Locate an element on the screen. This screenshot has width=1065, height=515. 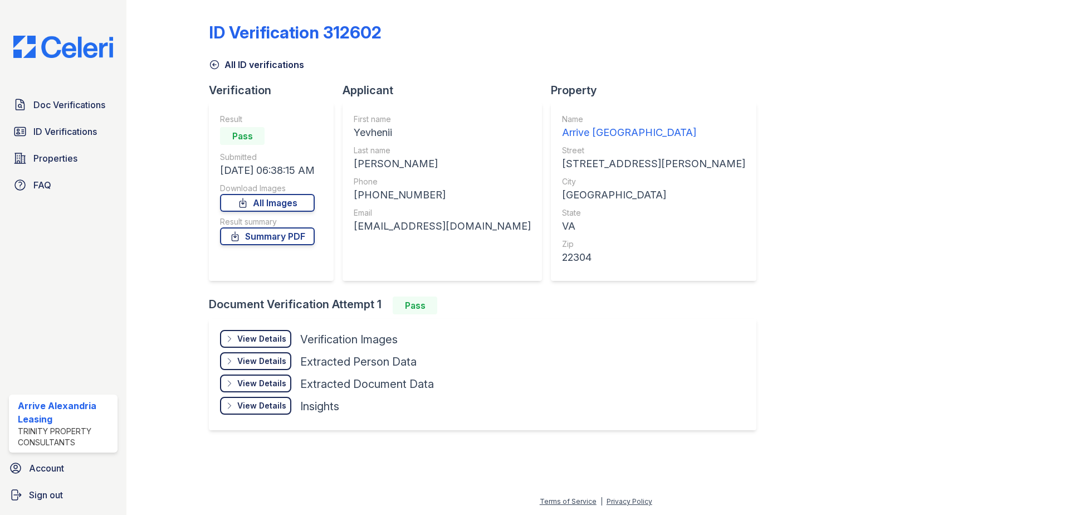
a: Account is located at coordinates (63, 468).